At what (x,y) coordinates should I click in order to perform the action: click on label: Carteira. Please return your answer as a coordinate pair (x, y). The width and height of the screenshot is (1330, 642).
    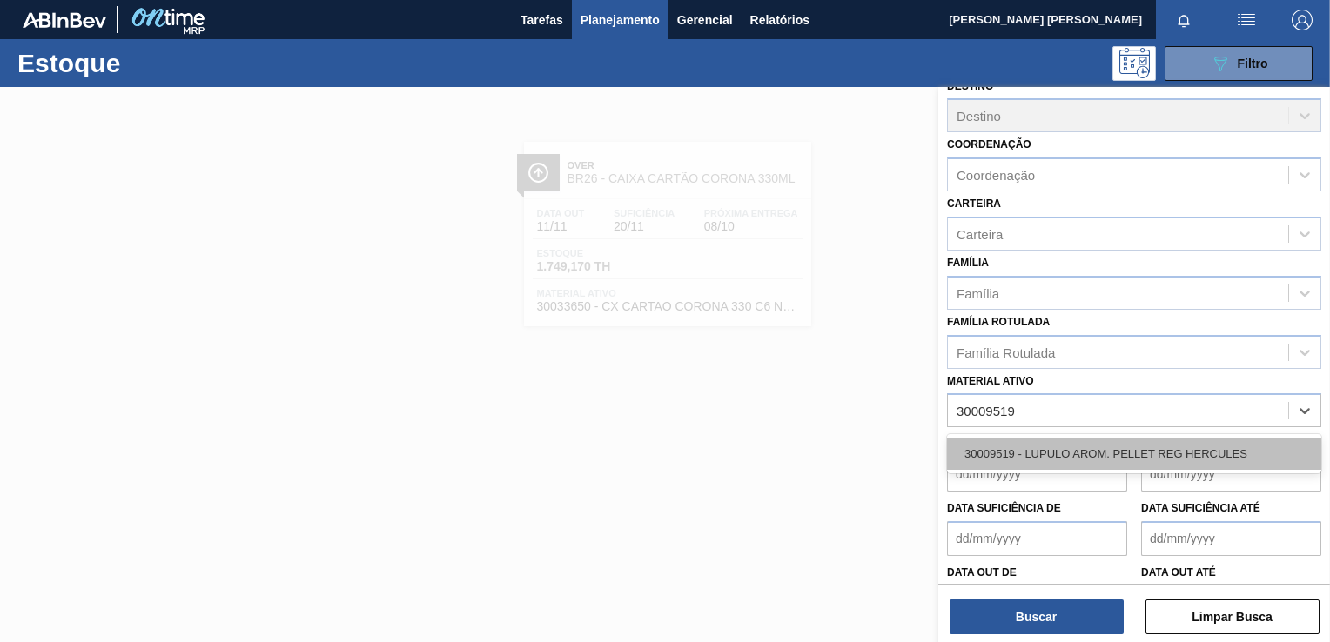
    Looking at the image, I should click on (974, 204).